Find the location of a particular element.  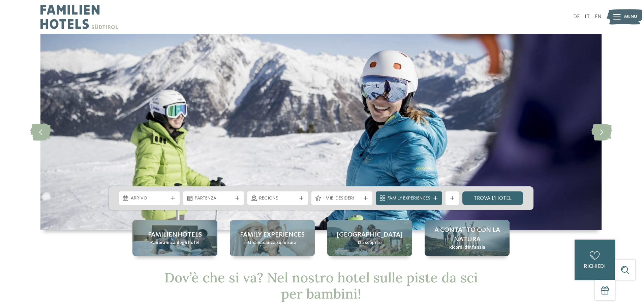

a: Hotel sulle piste da sci per bambini: divertimento senza confini A contatto con la natura Ricordi... is located at coordinates (467, 238).